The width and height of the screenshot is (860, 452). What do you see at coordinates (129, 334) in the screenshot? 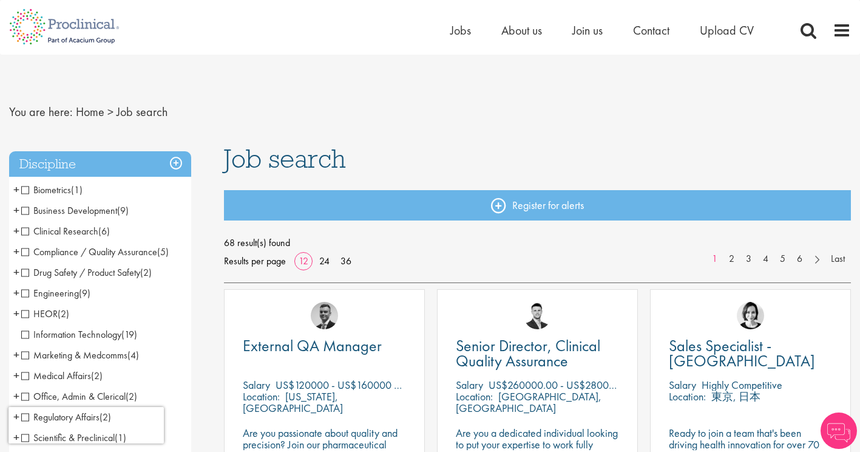
I see `span: (19)` at bounding box center [129, 334].